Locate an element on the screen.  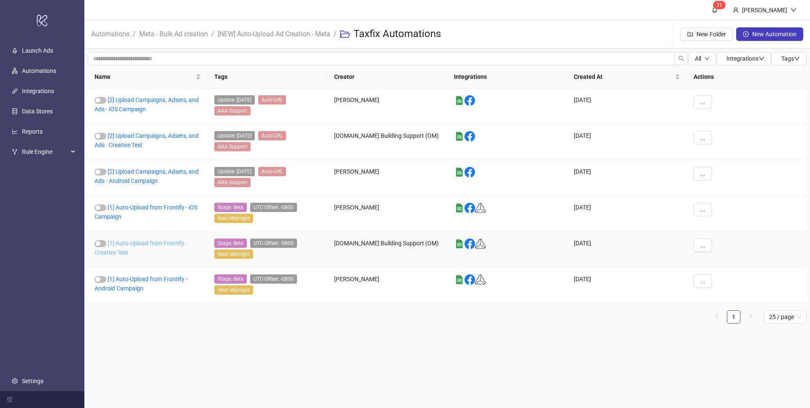
th: Name is located at coordinates (148, 77).